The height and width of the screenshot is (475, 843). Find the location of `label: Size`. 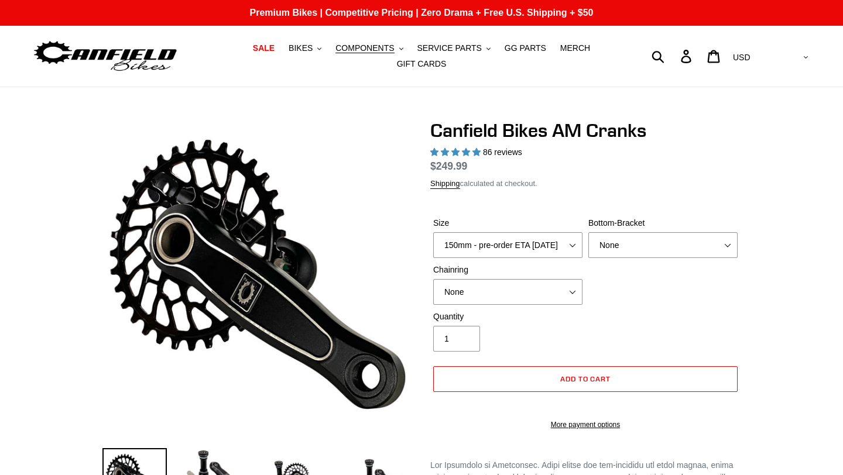

label: Size is located at coordinates (507, 223).